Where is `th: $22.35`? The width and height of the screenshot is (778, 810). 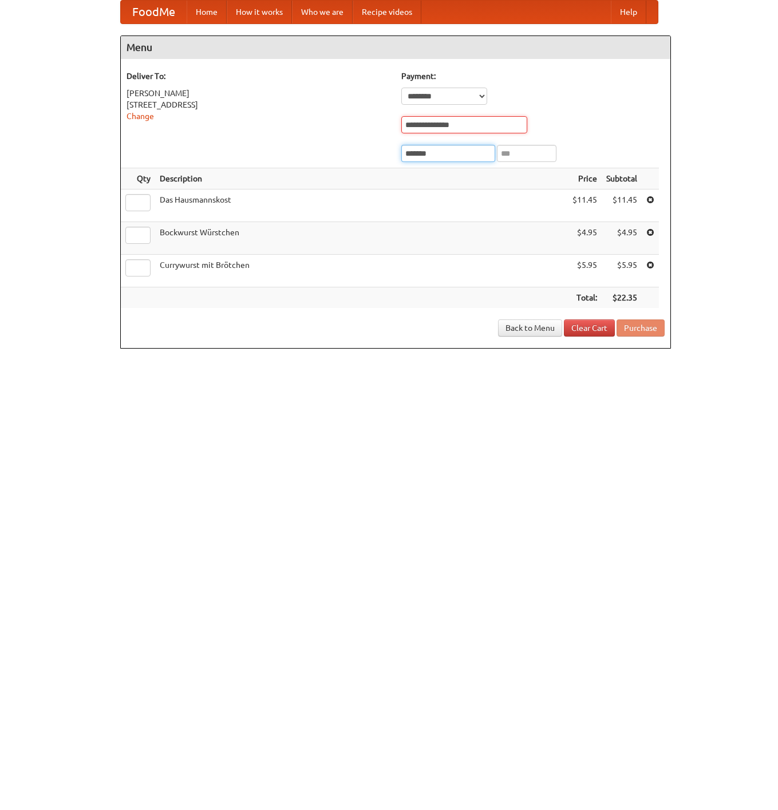
th: $22.35 is located at coordinates (622, 298).